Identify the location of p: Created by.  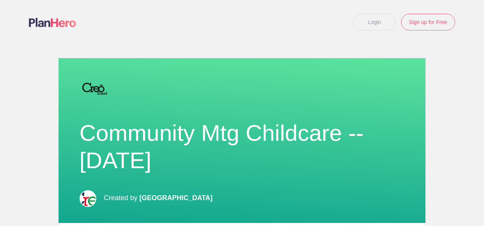
(158, 198).